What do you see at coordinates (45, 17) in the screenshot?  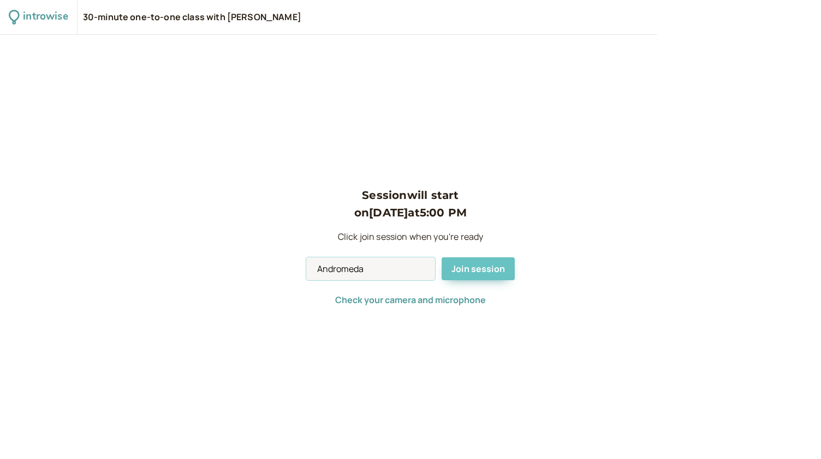 I see `div: introwise` at bounding box center [45, 17].